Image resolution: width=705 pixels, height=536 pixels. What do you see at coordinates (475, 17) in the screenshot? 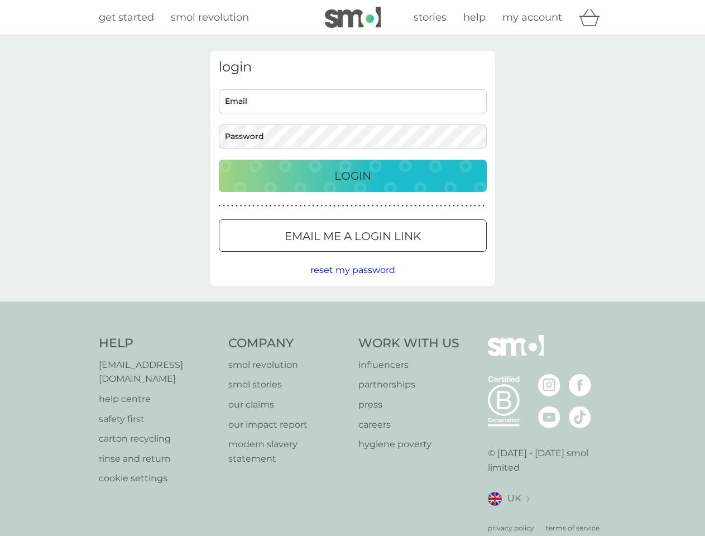
I see `a: help` at bounding box center [475, 17].